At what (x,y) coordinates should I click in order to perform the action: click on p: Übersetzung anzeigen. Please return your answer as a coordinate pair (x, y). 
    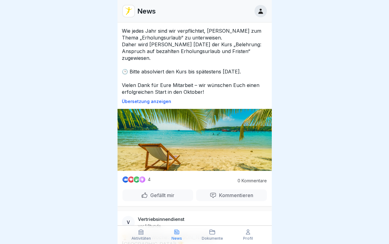
    Looking at the image, I should click on (195, 102).